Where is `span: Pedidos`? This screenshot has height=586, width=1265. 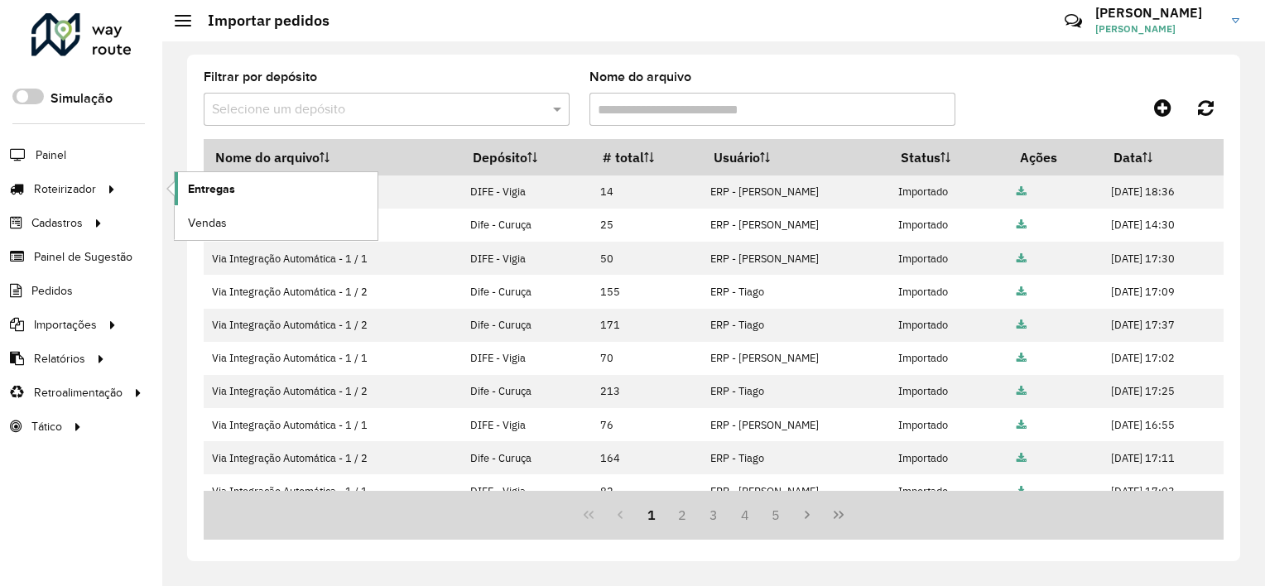 span: Pedidos is located at coordinates (52, 291).